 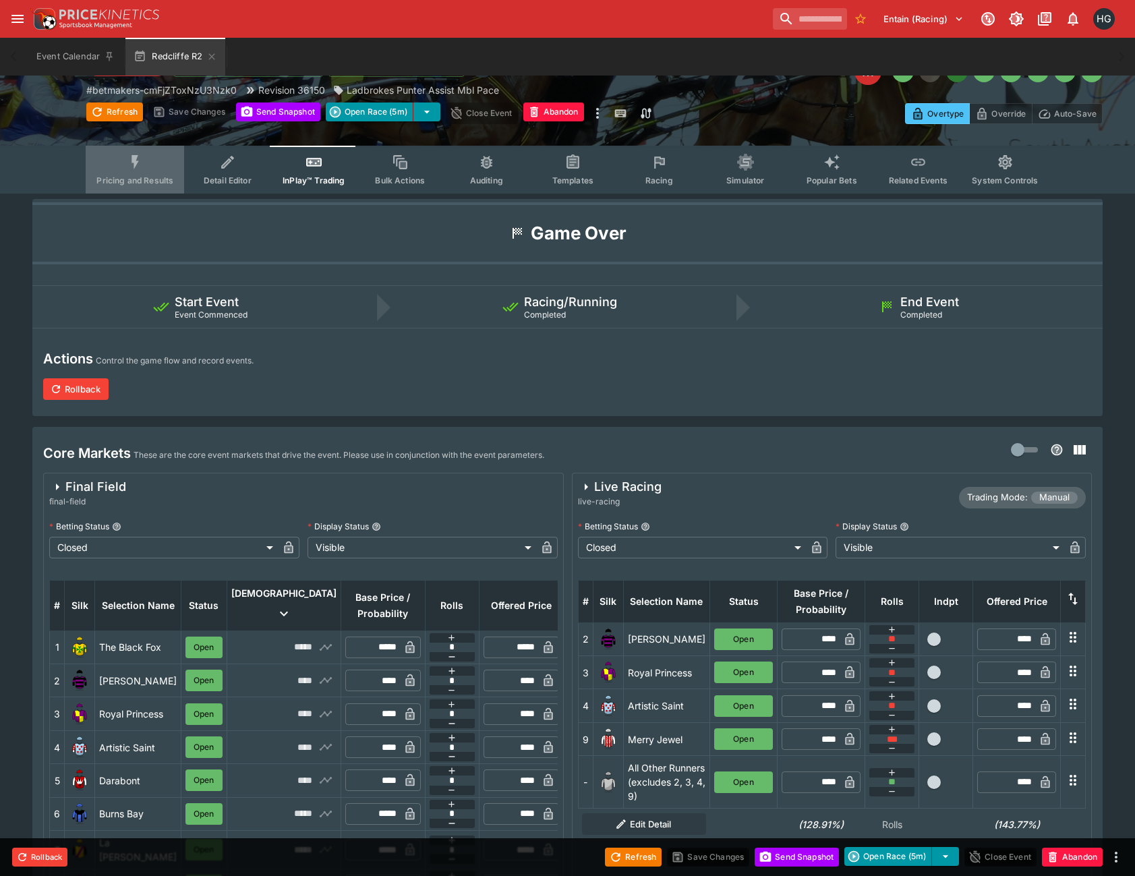 I want to click on button: Event Calendar, so click(x=76, y=57).